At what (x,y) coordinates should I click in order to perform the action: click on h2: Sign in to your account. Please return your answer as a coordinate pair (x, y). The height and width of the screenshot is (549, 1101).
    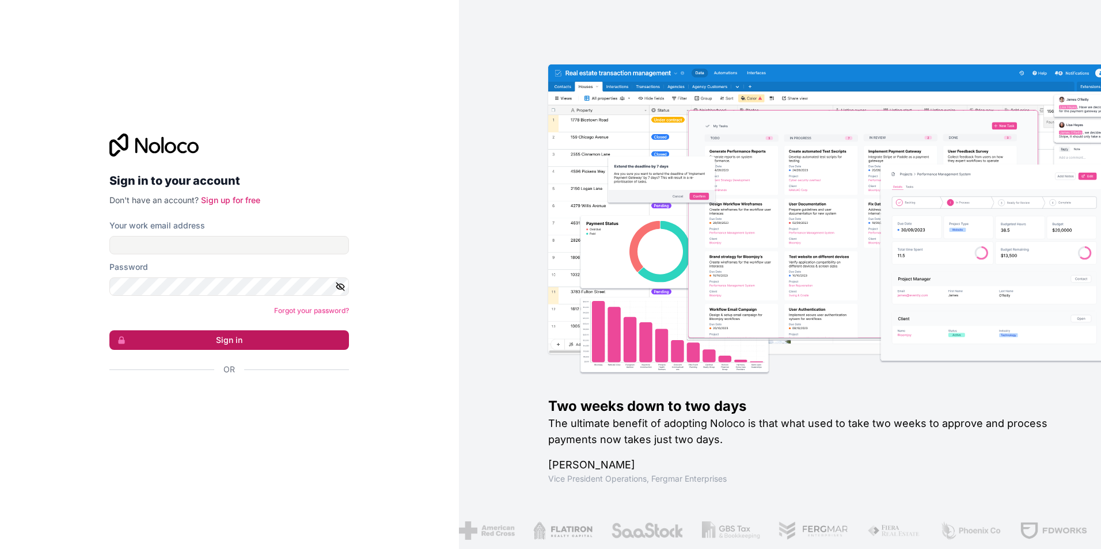
    Looking at the image, I should click on (229, 181).